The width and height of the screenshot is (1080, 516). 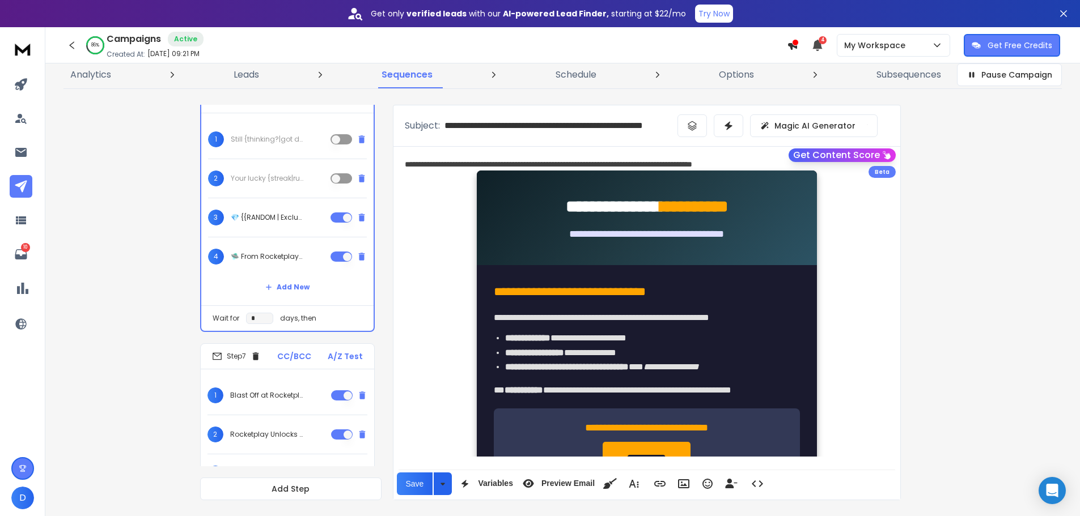 What do you see at coordinates (415, 484) in the screenshot?
I see `div: Save` at bounding box center [415, 484].